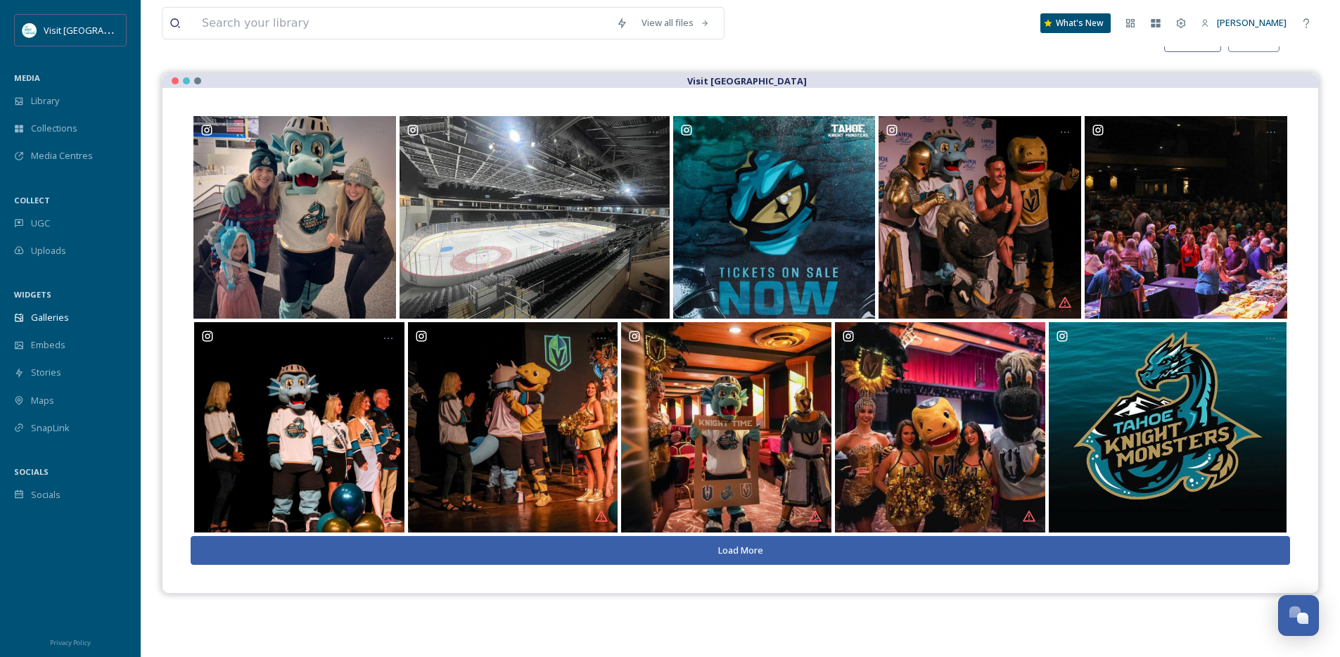 The width and height of the screenshot is (1340, 657). Describe the element at coordinates (48, 345) in the screenshot. I see `span: Embeds` at that location.